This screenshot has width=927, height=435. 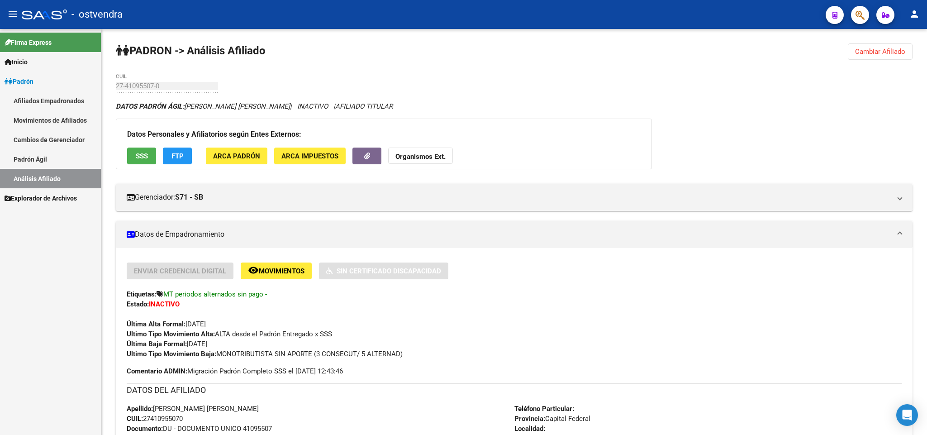 I want to click on span: ARCA Impuestos, so click(x=310, y=156).